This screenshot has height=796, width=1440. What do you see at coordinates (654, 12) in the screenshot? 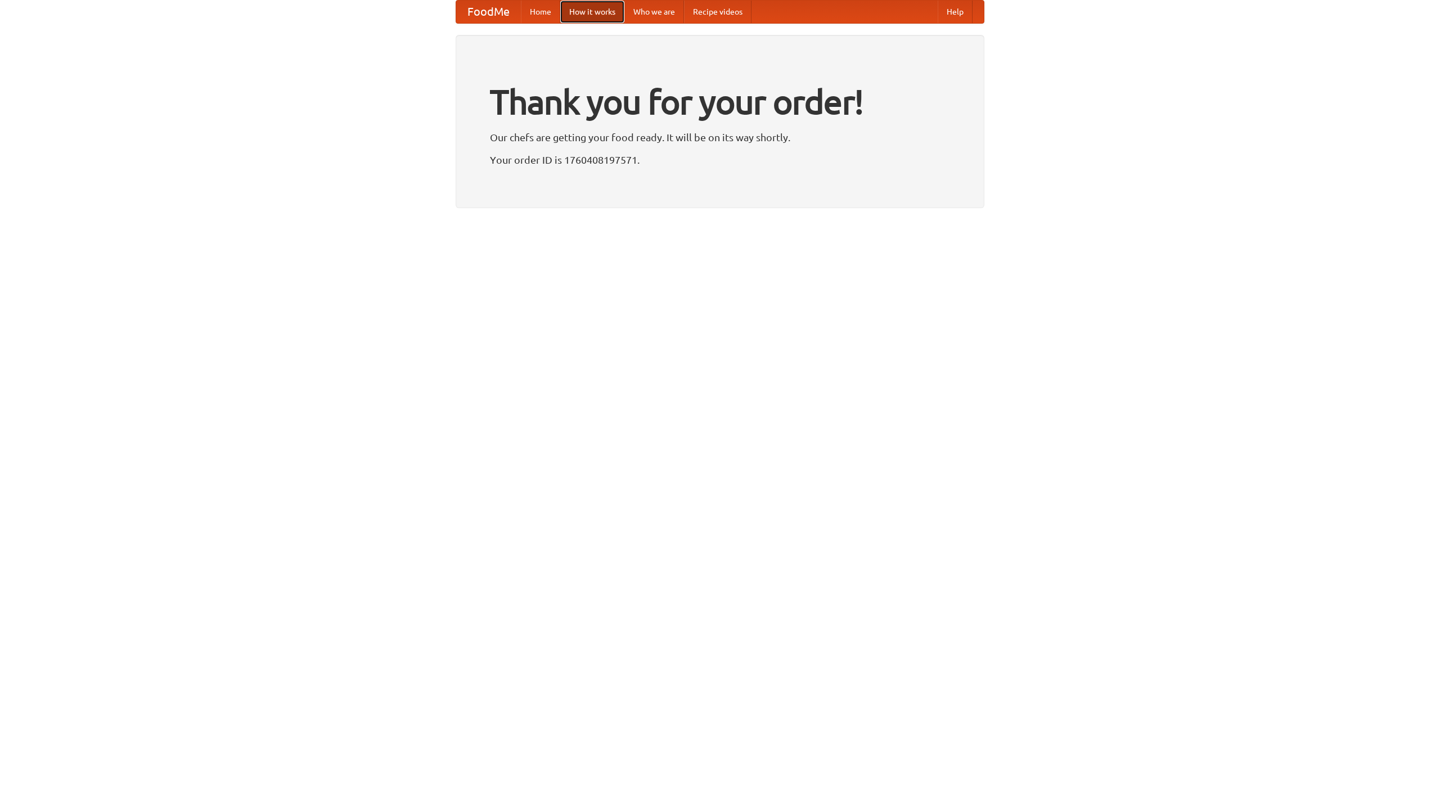
I see `a: Who we are` at bounding box center [654, 12].